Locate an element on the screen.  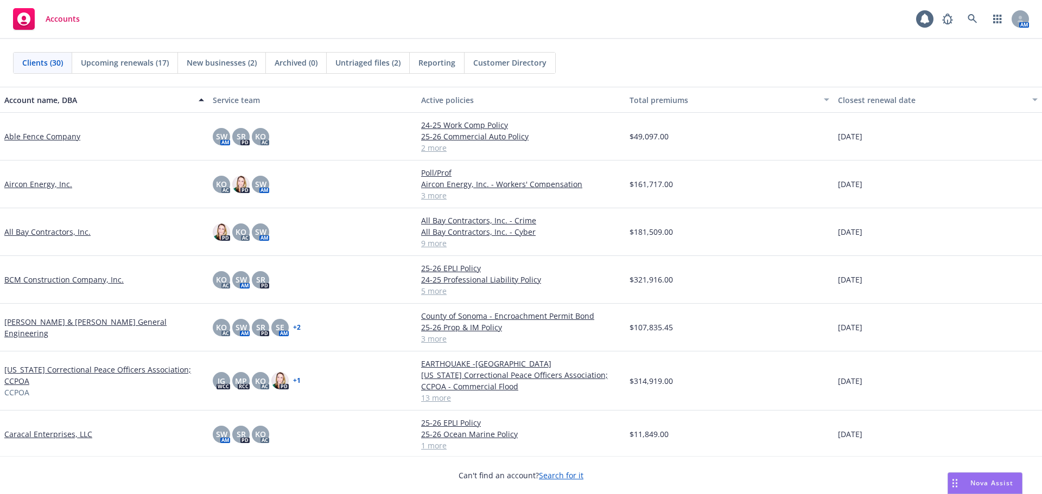
span: $314,919.00 is located at coordinates (651, 381).